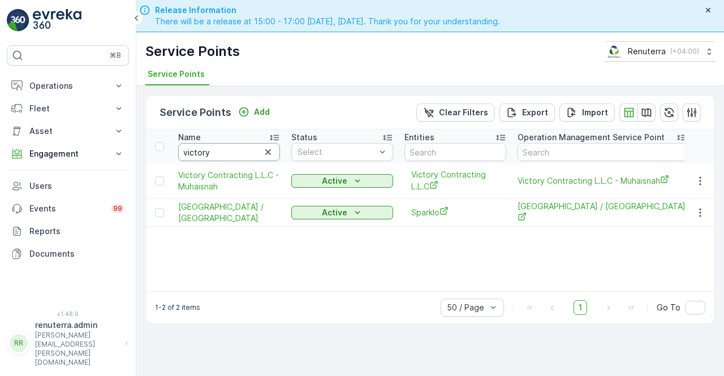  I want to click on p: 1-2 of 2 items, so click(178, 308).